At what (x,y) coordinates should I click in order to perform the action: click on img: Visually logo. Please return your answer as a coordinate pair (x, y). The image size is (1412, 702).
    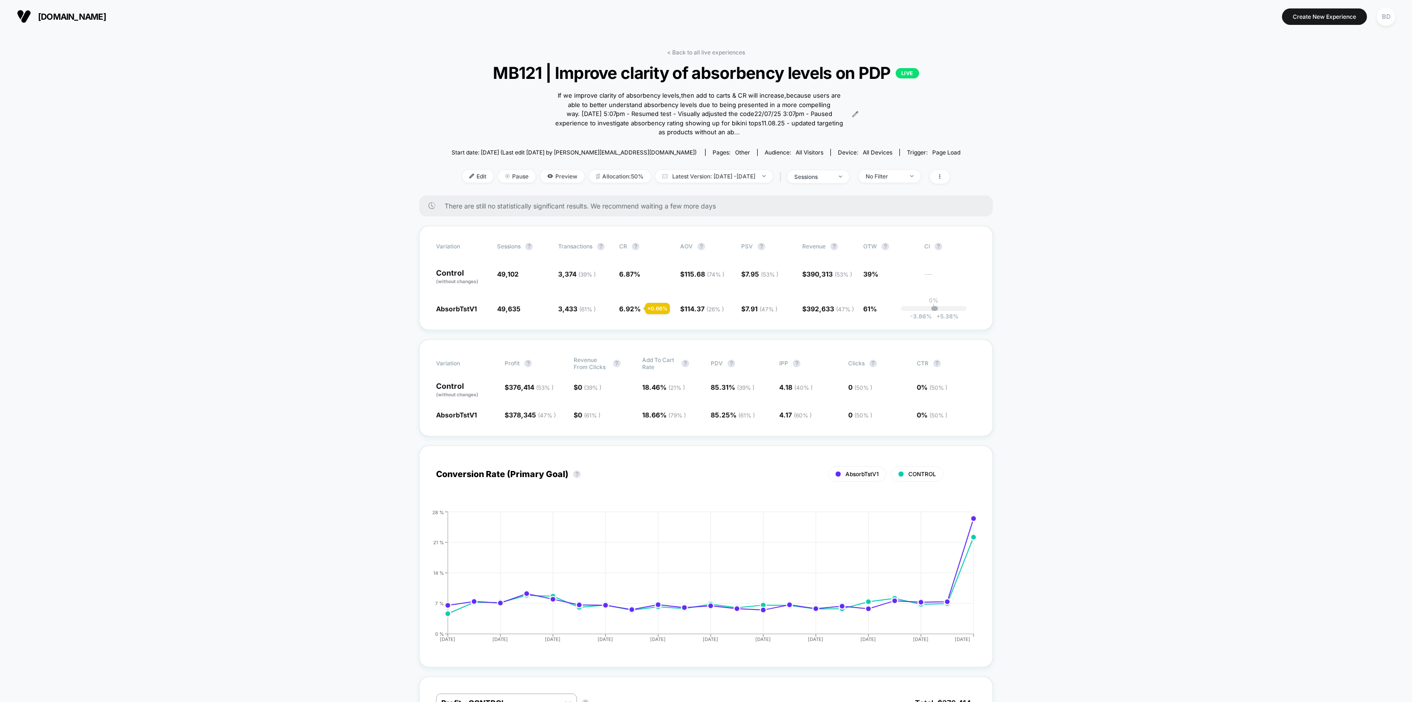
    Looking at the image, I should click on (24, 16).